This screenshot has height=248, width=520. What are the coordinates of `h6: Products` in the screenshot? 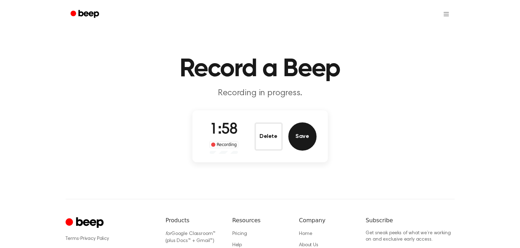 It's located at (193, 221).